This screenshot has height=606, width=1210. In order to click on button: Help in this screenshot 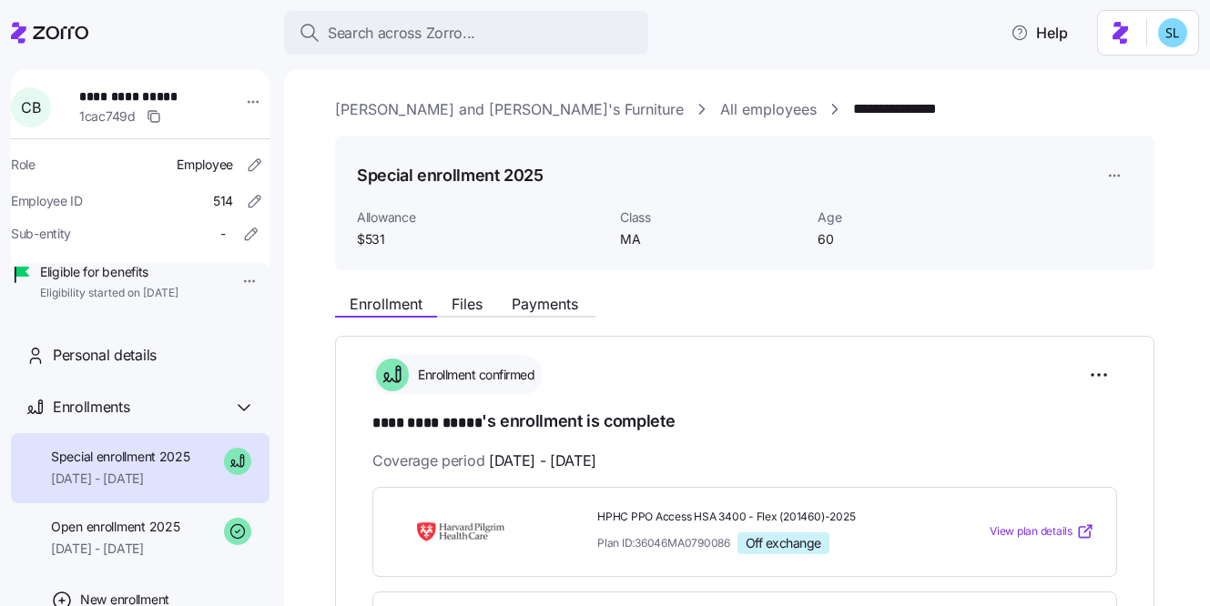, I will do `click(1039, 33)`.